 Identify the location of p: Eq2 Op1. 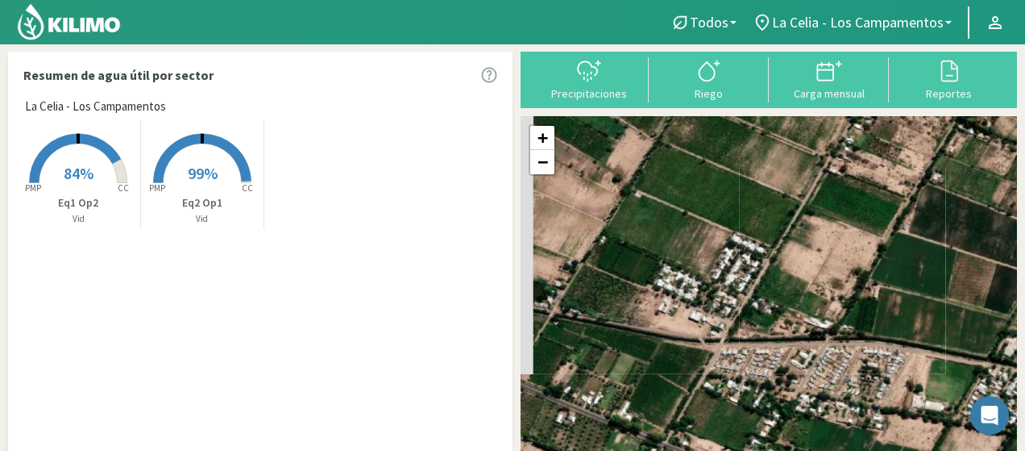
(202, 202).